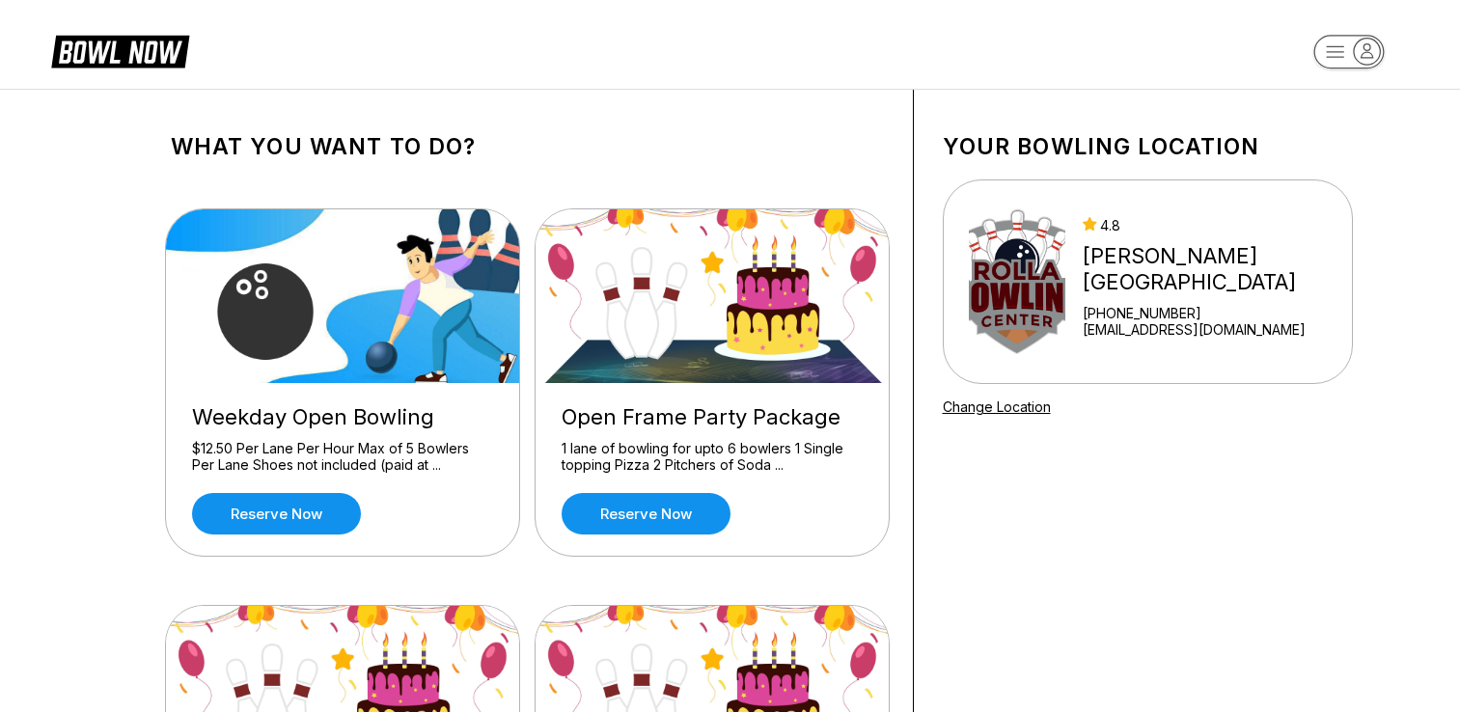 The height and width of the screenshot is (712, 1460). Describe the element at coordinates (343, 456) in the screenshot. I see `div: $12.50 Per Lane Per Hour Max of 5 Bowlers Per Lane Shoes not included (paid at ...` at that location.